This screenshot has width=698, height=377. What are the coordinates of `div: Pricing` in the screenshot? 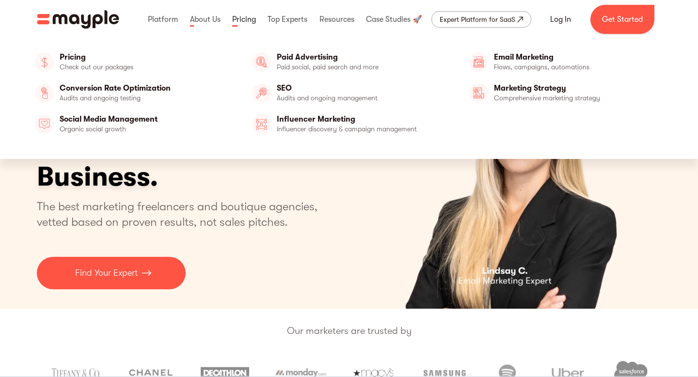 It's located at (244, 19).